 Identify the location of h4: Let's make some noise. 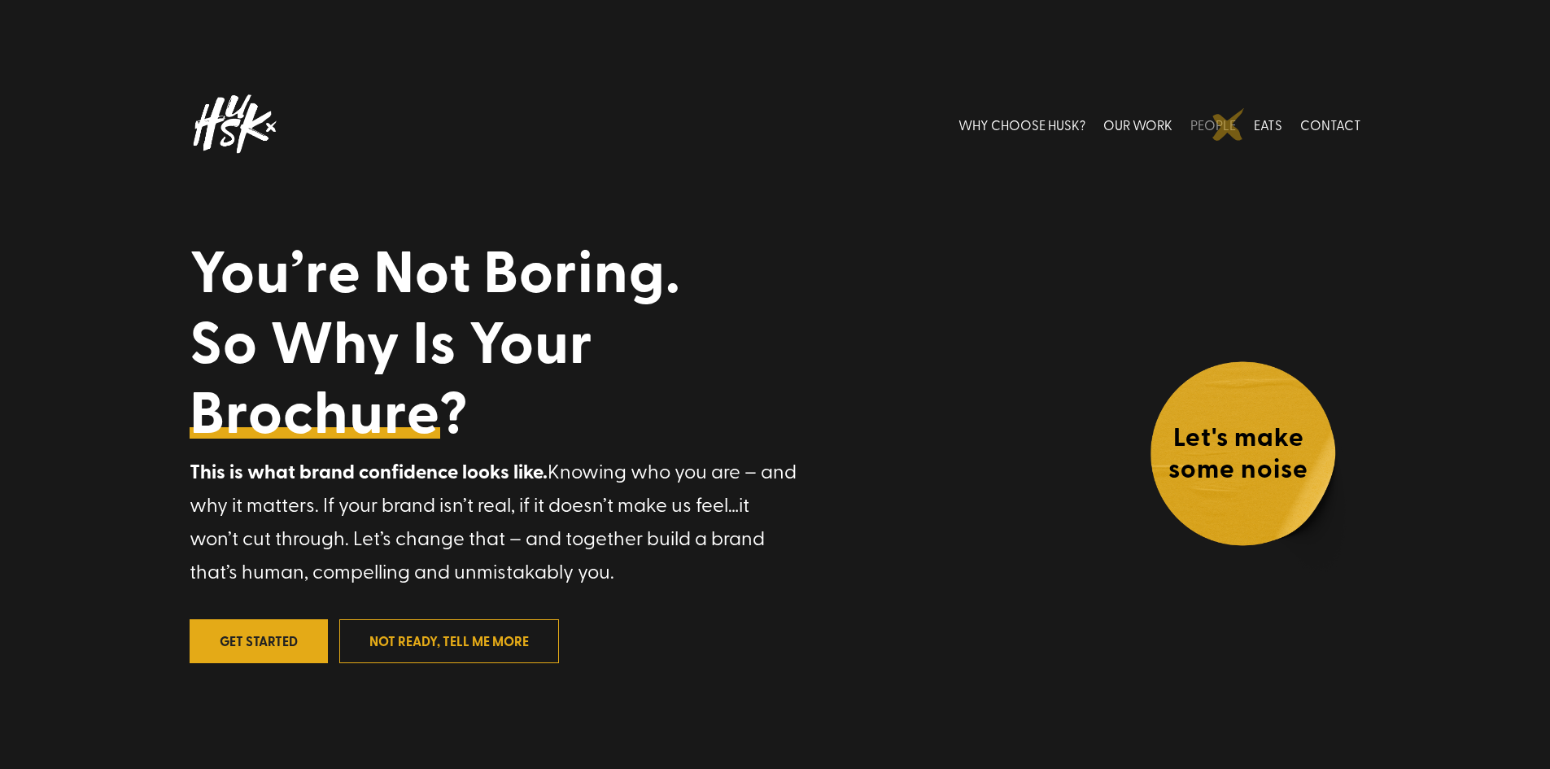
(1238, 455).